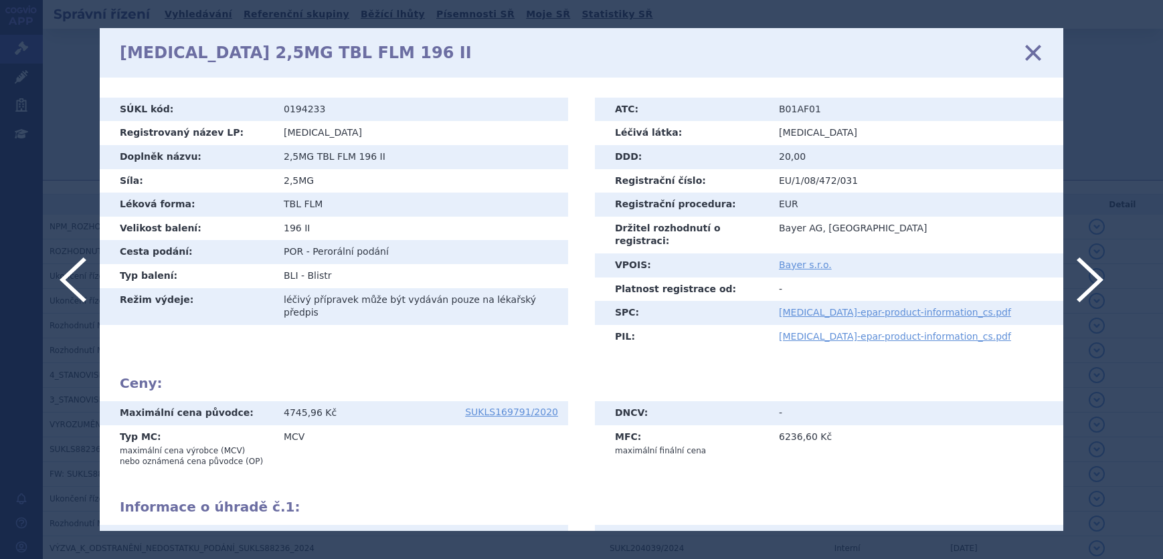 The height and width of the screenshot is (559, 1163). What do you see at coordinates (293, 252) in the screenshot?
I see `span: POR` at bounding box center [293, 252].